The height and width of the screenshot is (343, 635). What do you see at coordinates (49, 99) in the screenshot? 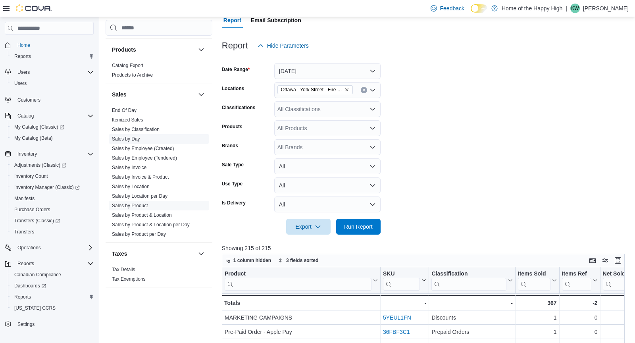
I see `button: Customers` at bounding box center [49, 99].